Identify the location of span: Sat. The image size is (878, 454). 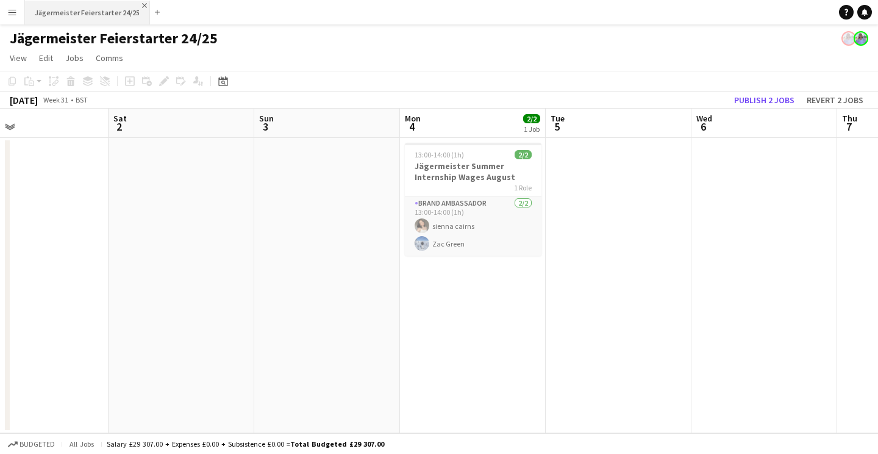
(120, 118).